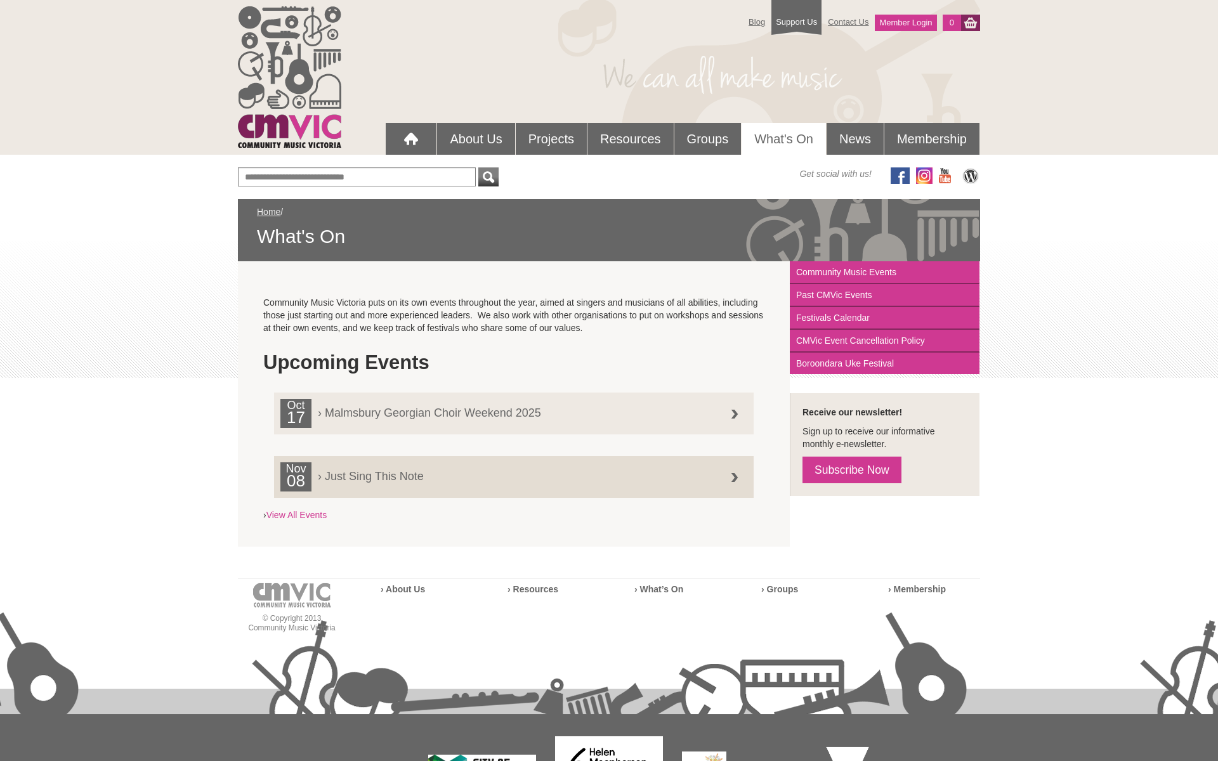 The image size is (1218, 761). What do you see at coordinates (403, 589) in the screenshot?
I see `a: › About Us` at bounding box center [403, 589].